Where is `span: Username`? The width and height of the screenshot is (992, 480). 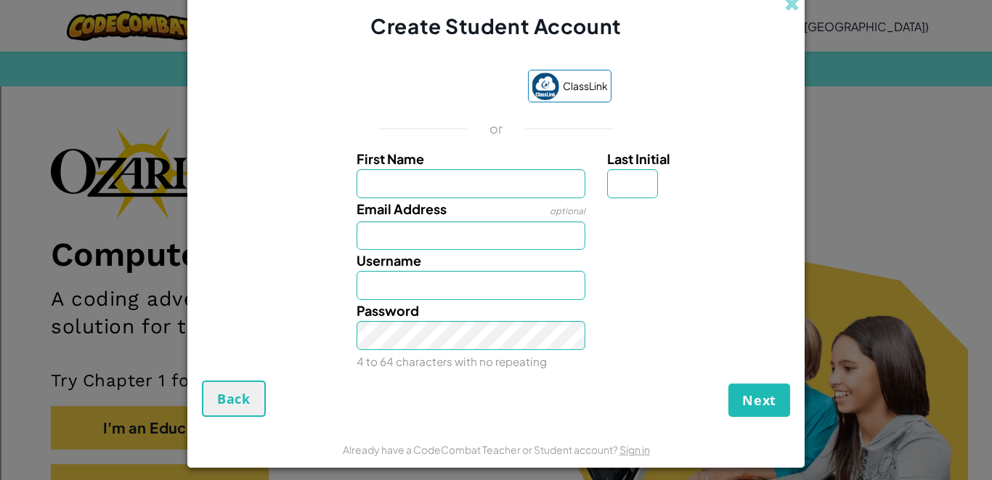 span: Username is located at coordinates (388, 260).